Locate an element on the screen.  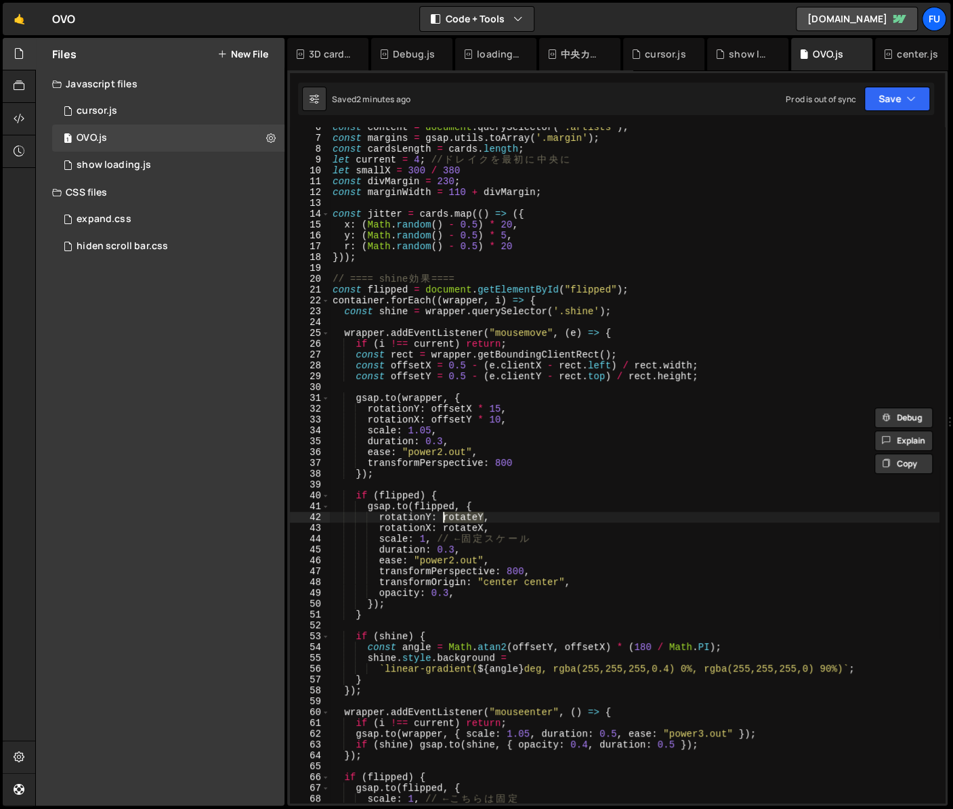
div: 25 is located at coordinates (309, 333).